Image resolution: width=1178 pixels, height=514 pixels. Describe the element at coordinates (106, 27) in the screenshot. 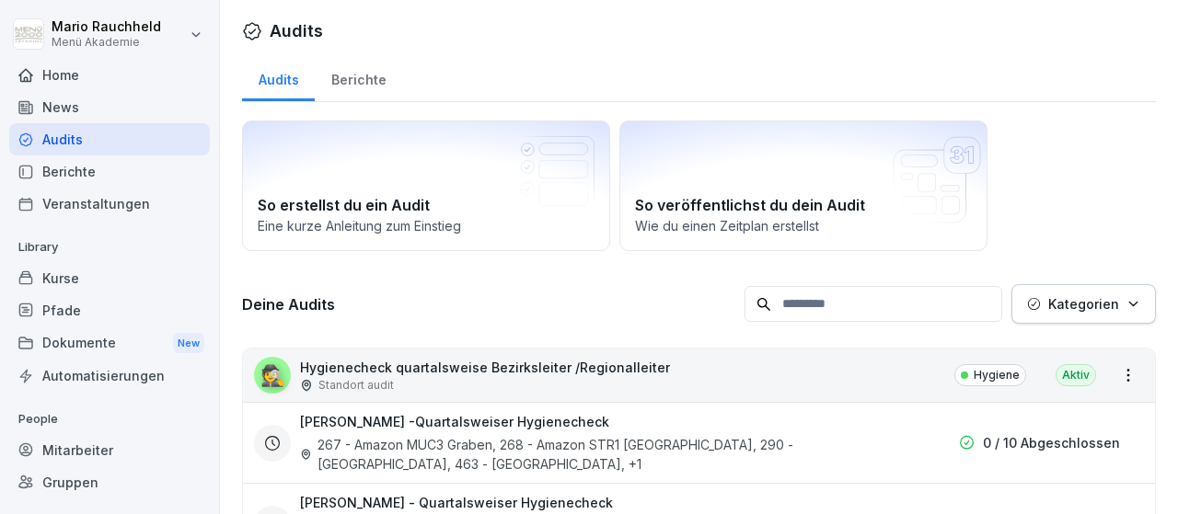

I see `p: Mario Rauchheld` at that location.